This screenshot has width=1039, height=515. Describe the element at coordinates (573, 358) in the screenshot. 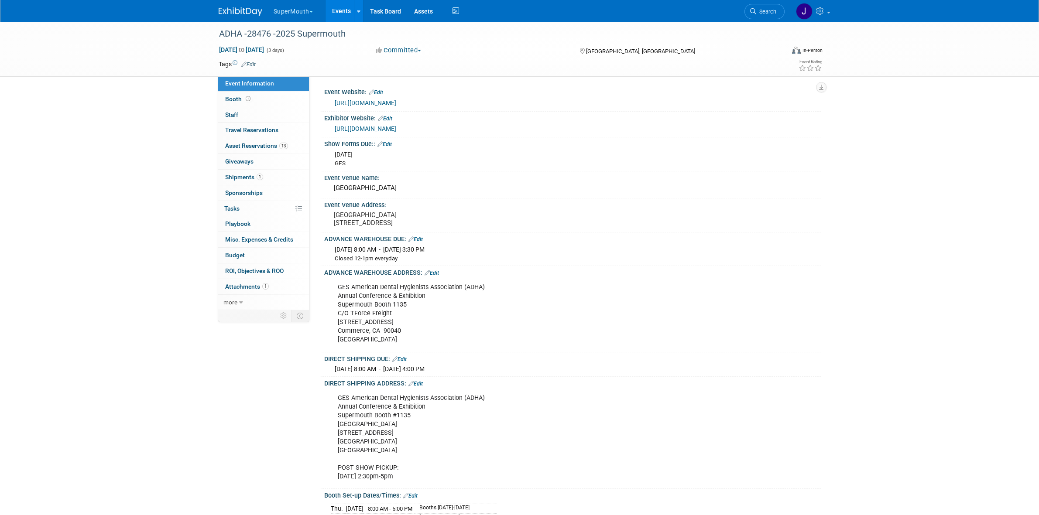

I see `div: DIRECT SHIPPING DUE:` at that location.